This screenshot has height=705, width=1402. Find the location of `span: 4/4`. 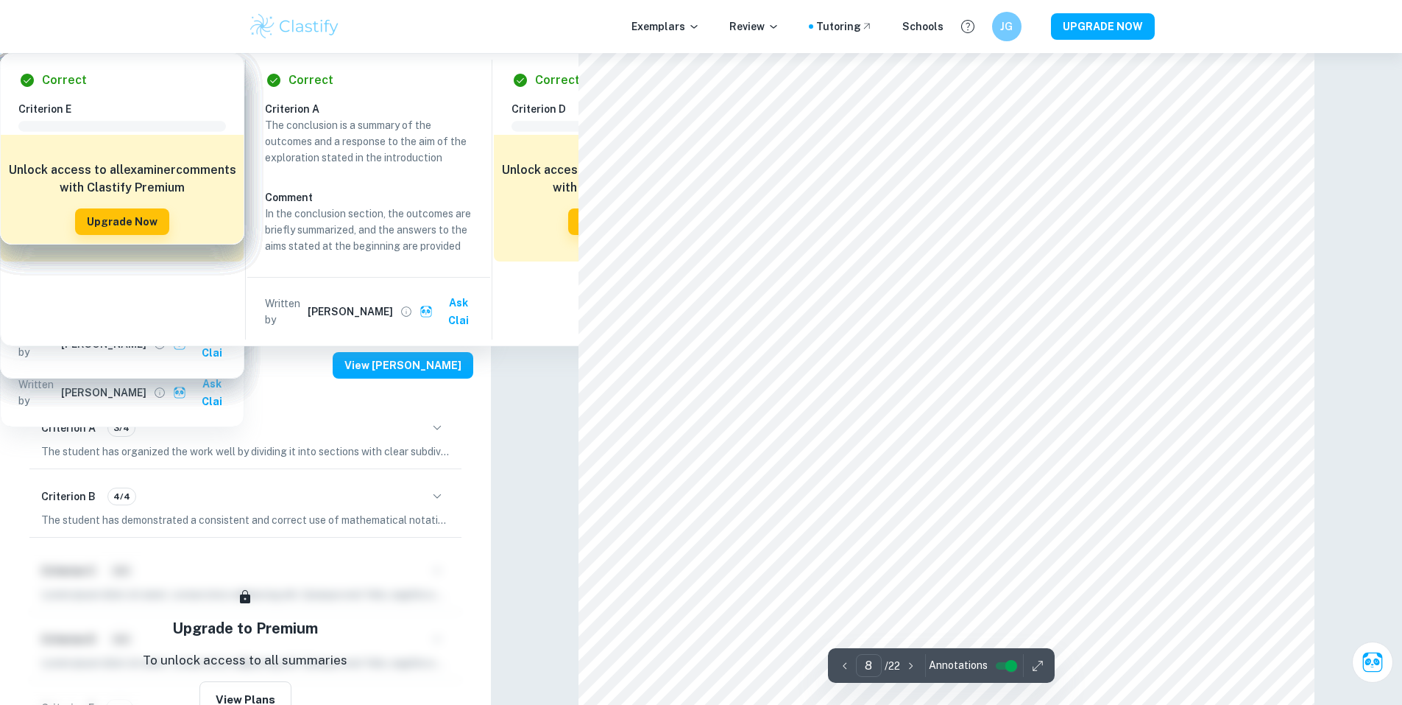

span: 4/4 is located at coordinates (121, 496).